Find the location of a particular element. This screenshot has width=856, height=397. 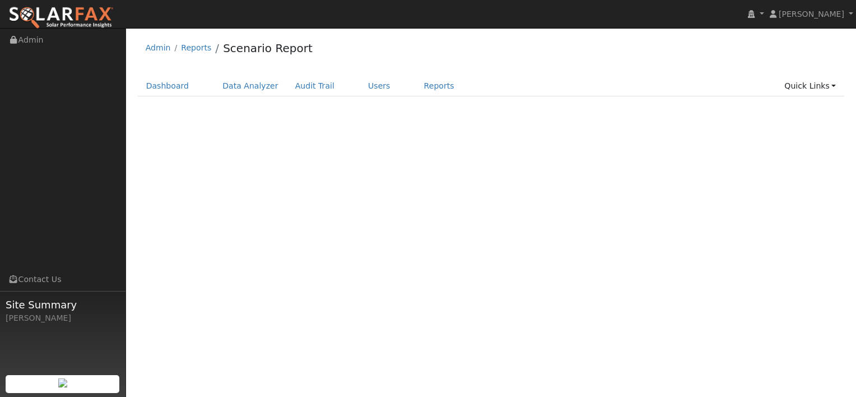

a: Admin is located at coordinates (158, 48).